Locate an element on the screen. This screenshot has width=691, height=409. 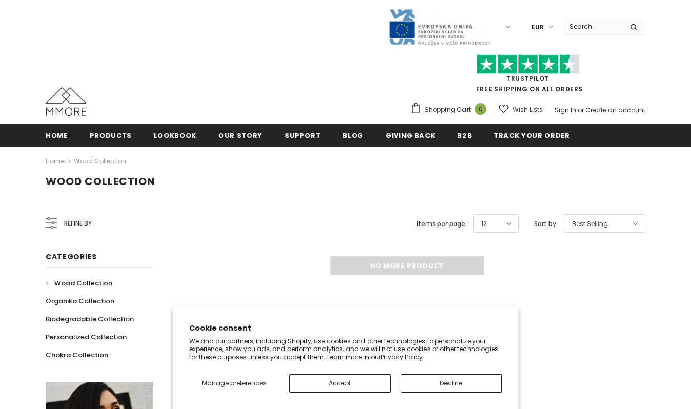
span: Home is located at coordinates (56, 135).